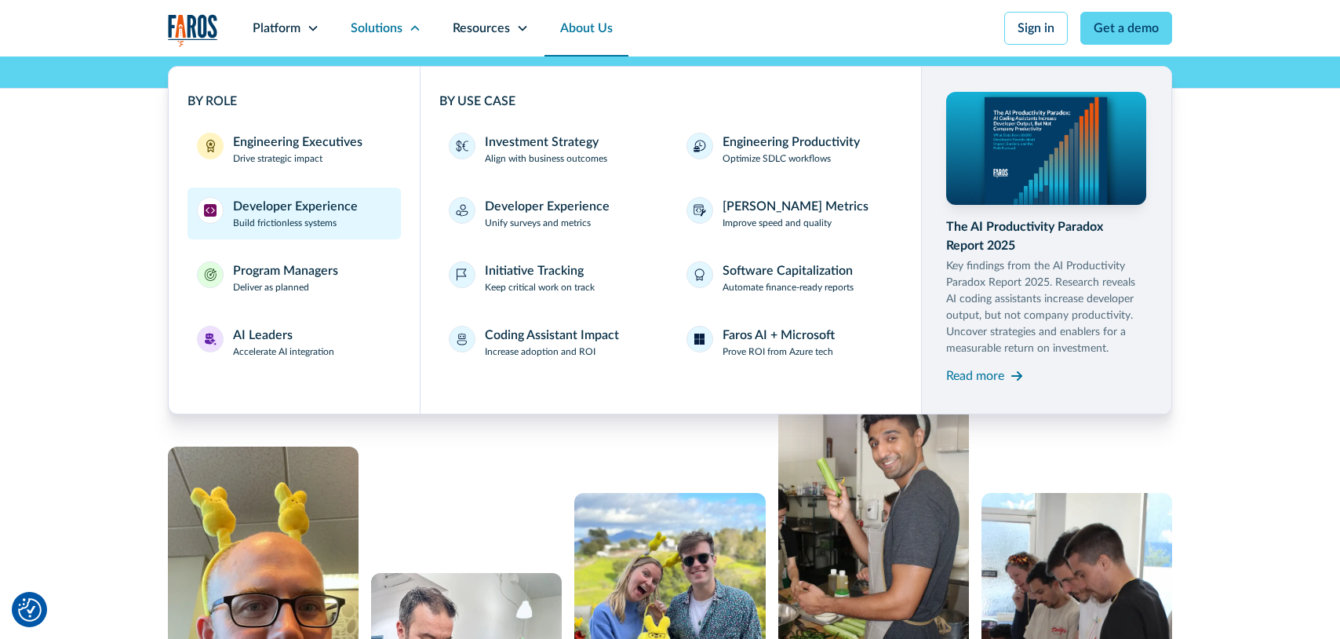 Image resolution: width=1340 pixels, height=639 pixels. Describe the element at coordinates (777, 351) in the screenshot. I see `p: Prove ROI from Azure tech` at that location.